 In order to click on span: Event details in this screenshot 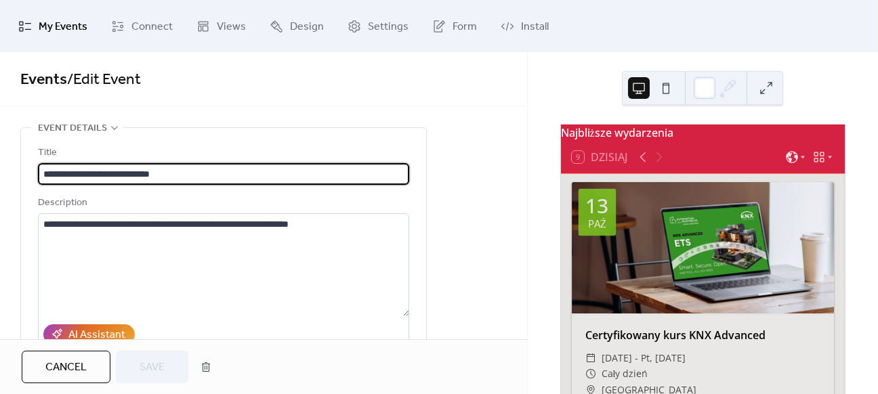, I will do `click(72, 129)`.